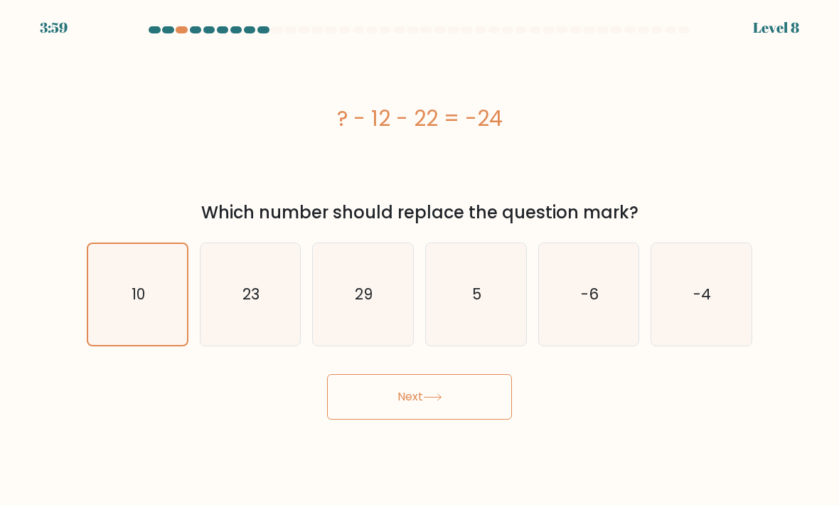 Image resolution: width=839 pixels, height=505 pixels. What do you see at coordinates (419, 118) in the screenshot?
I see `div: ? - 12 - 22 = -24` at bounding box center [419, 118].